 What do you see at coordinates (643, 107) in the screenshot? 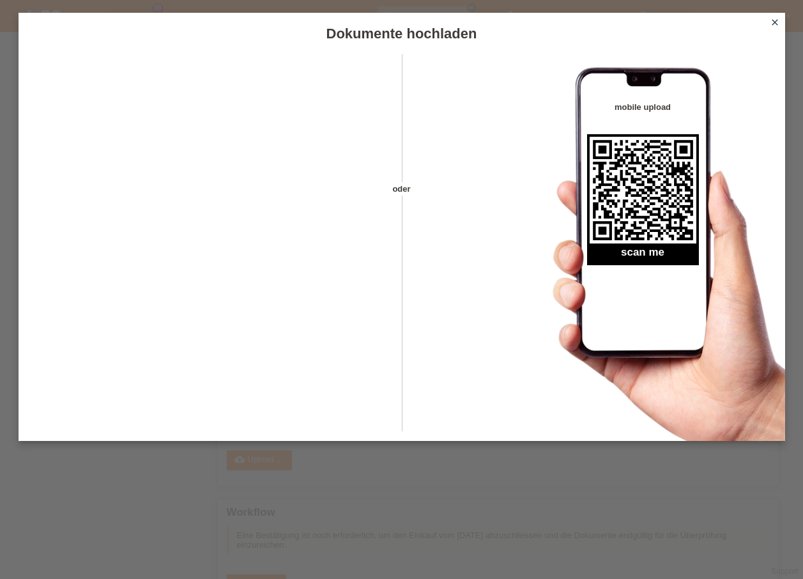
I see `h4: mobile upload` at bounding box center [643, 107].